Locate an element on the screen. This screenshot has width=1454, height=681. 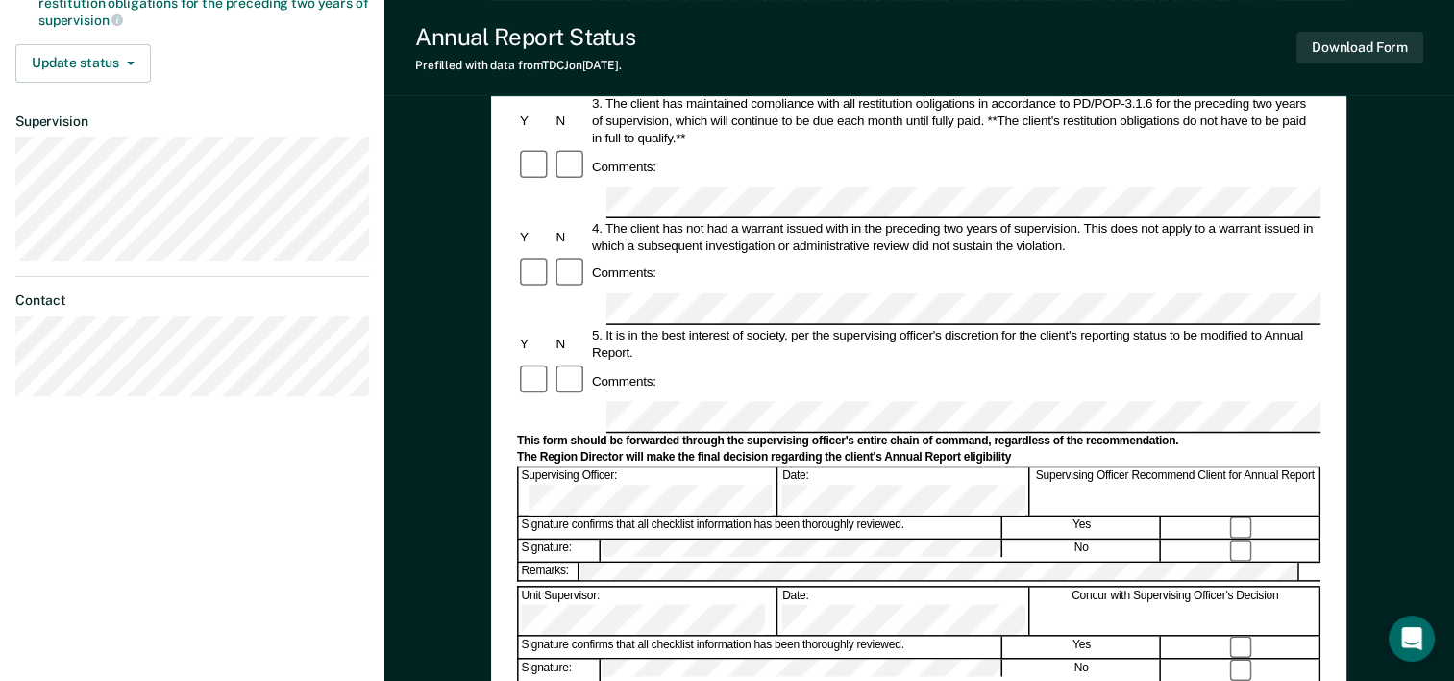
dt: Supervision is located at coordinates (192, 121).